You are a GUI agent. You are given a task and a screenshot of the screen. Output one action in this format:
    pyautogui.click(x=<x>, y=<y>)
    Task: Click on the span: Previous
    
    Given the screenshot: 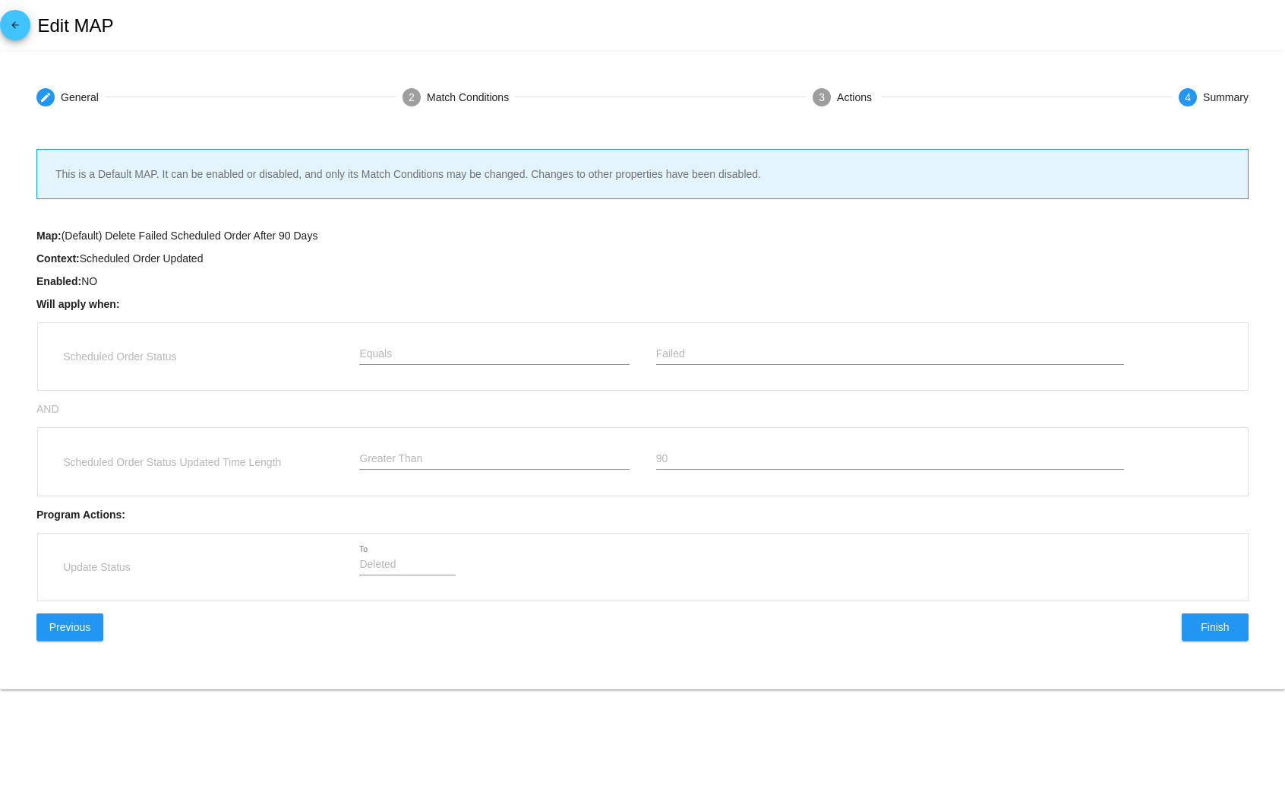 What is the action you would take?
    pyautogui.click(x=70, y=627)
    